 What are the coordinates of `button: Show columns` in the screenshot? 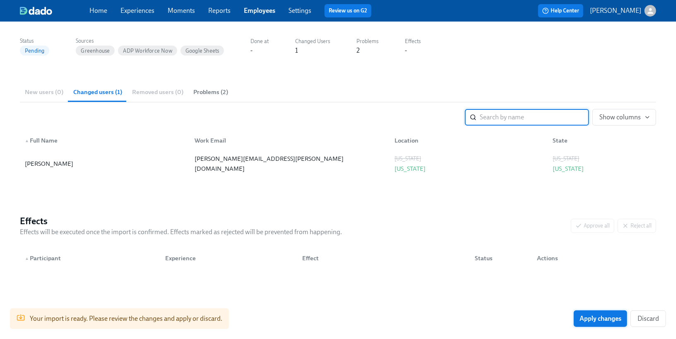 It's located at (625, 117).